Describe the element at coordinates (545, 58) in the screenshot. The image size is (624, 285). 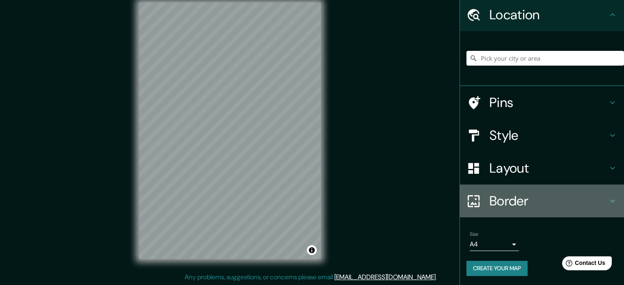
I see `input: Pick your city or area` at that location.